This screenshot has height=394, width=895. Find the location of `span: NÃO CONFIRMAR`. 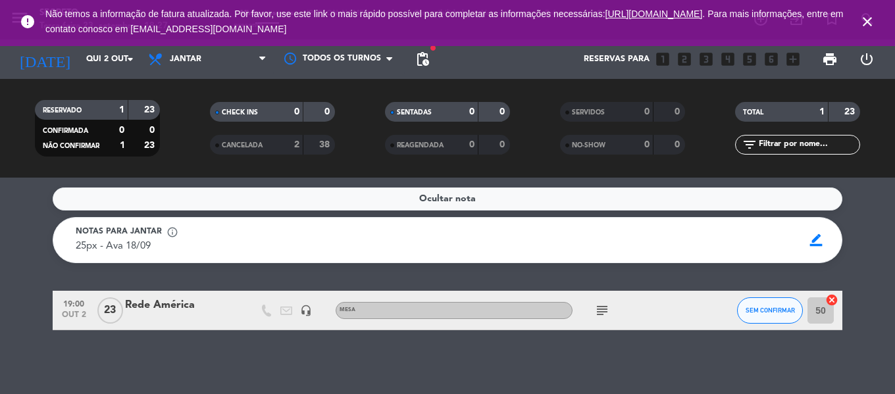

span: NÃO CONFIRMAR is located at coordinates (71, 146).